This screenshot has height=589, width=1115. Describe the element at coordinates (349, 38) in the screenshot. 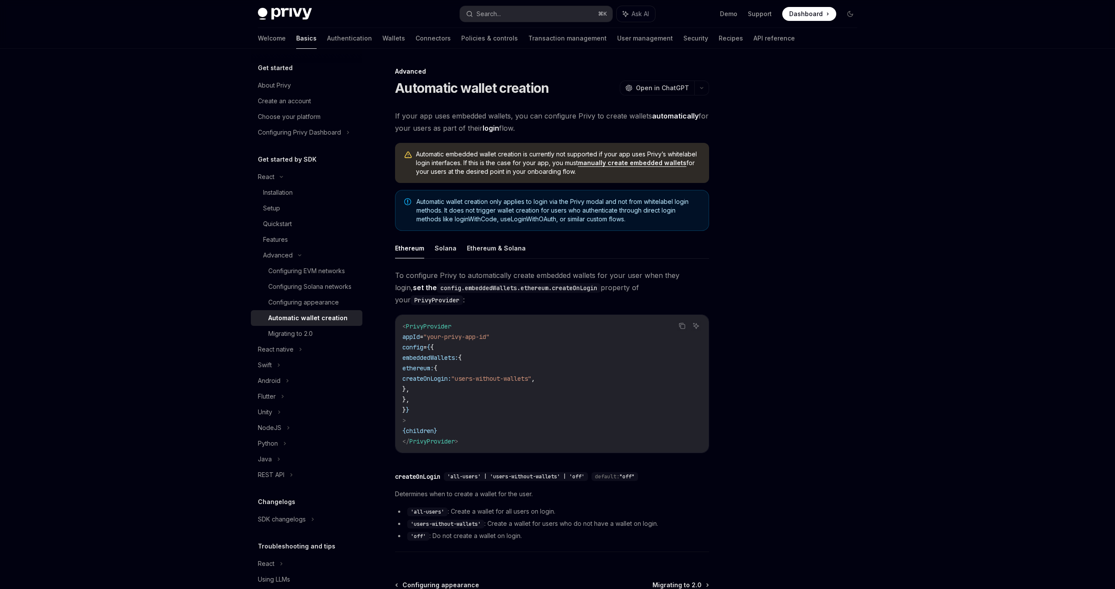

I see `a: Authentication` at that location.